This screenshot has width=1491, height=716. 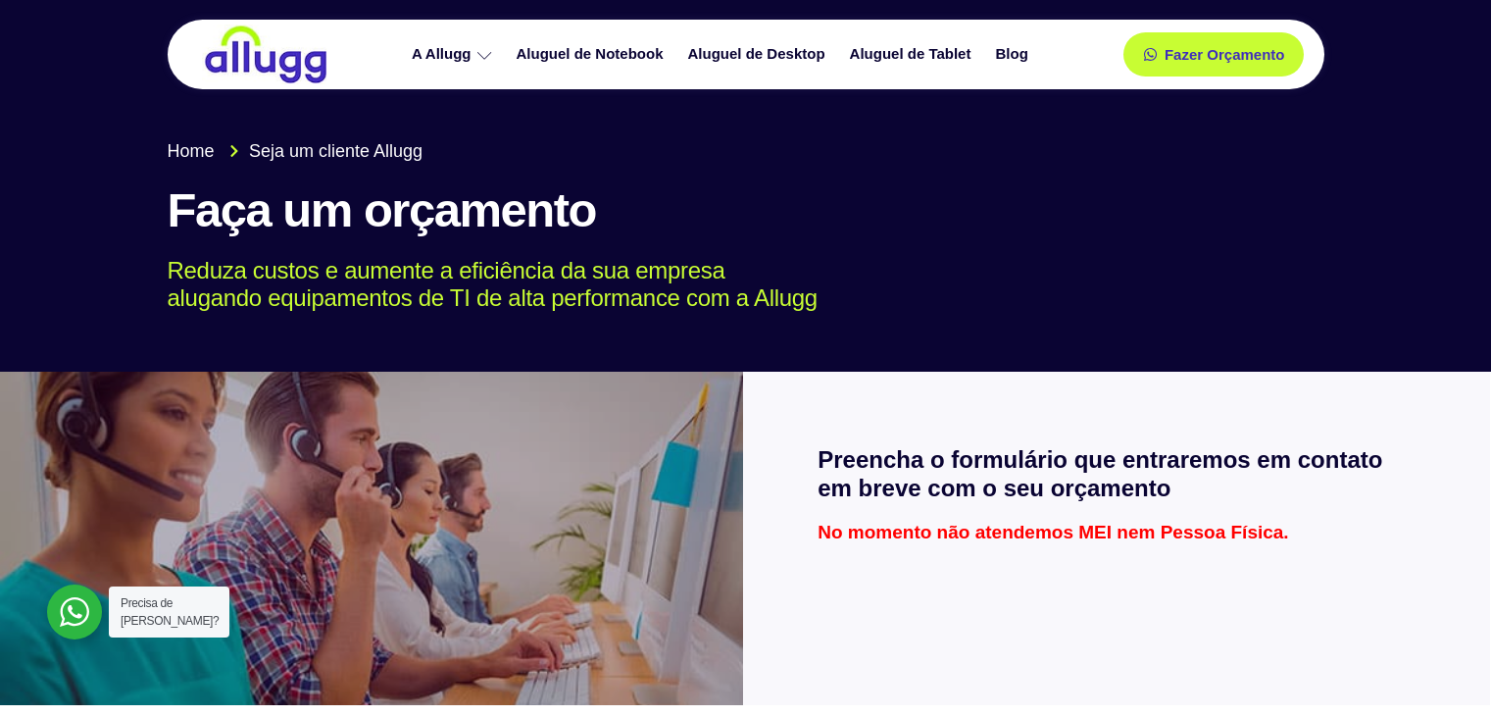 What do you see at coordinates (1225, 54) in the screenshot?
I see `span: Fazer Orçamento` at bounding box center [1225, 54].